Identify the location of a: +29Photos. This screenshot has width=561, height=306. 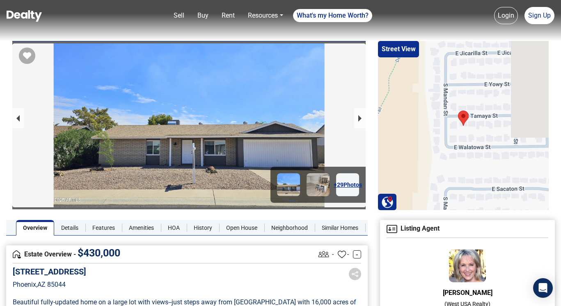
(348, 185).